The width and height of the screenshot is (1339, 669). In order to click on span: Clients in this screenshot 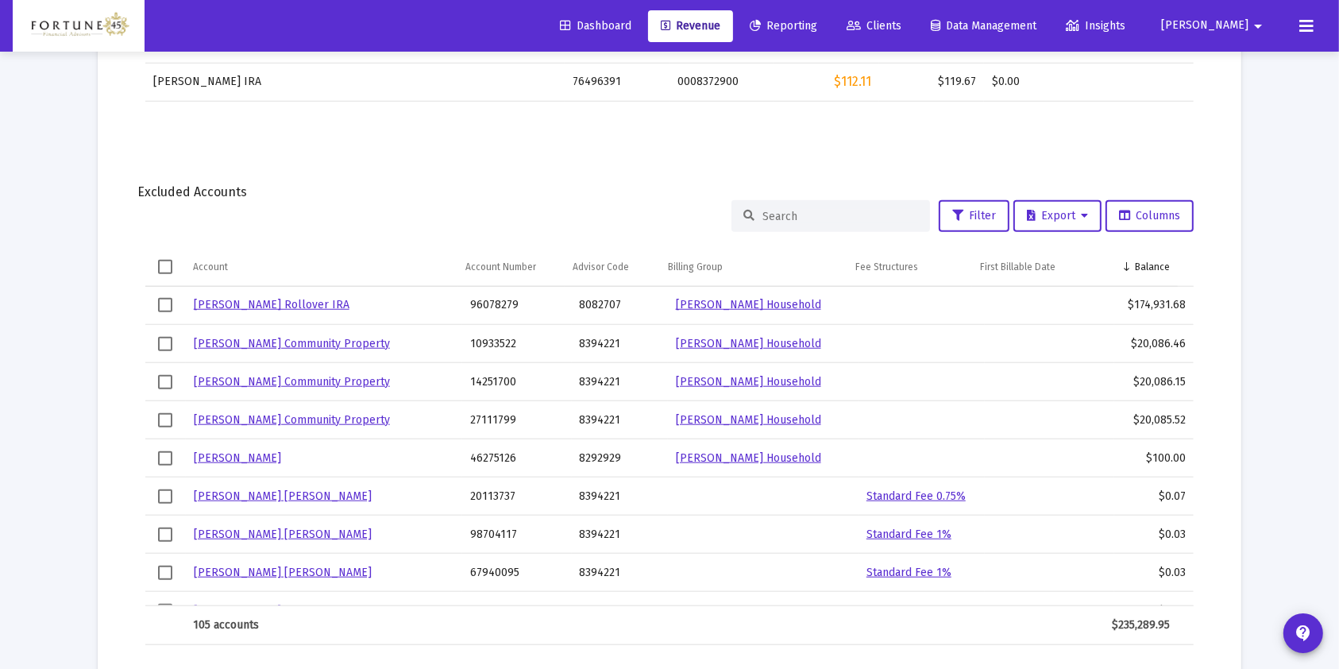, I will do `click(874, 25)`.